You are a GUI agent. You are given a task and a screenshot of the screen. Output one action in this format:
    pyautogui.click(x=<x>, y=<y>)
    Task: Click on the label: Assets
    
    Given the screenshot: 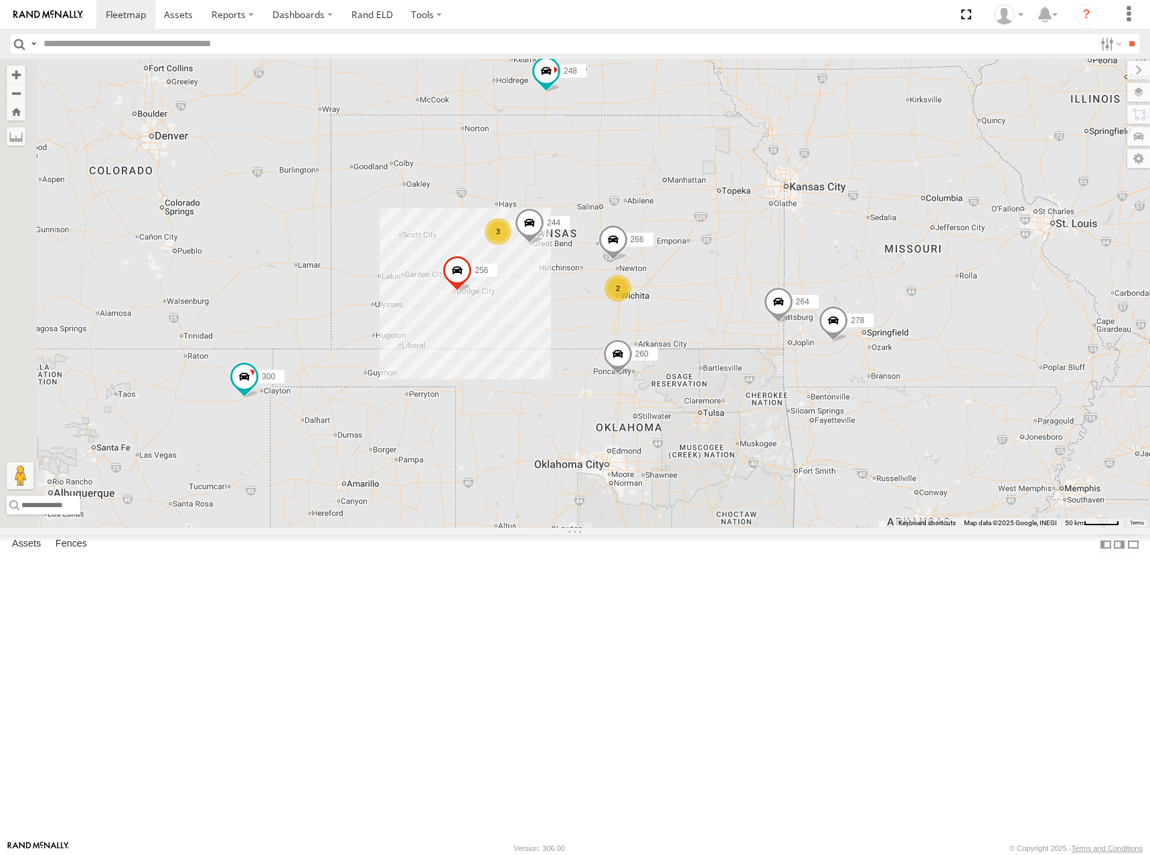 What is the action you would take?
    pyautogui.click(x=26, y=545)
    